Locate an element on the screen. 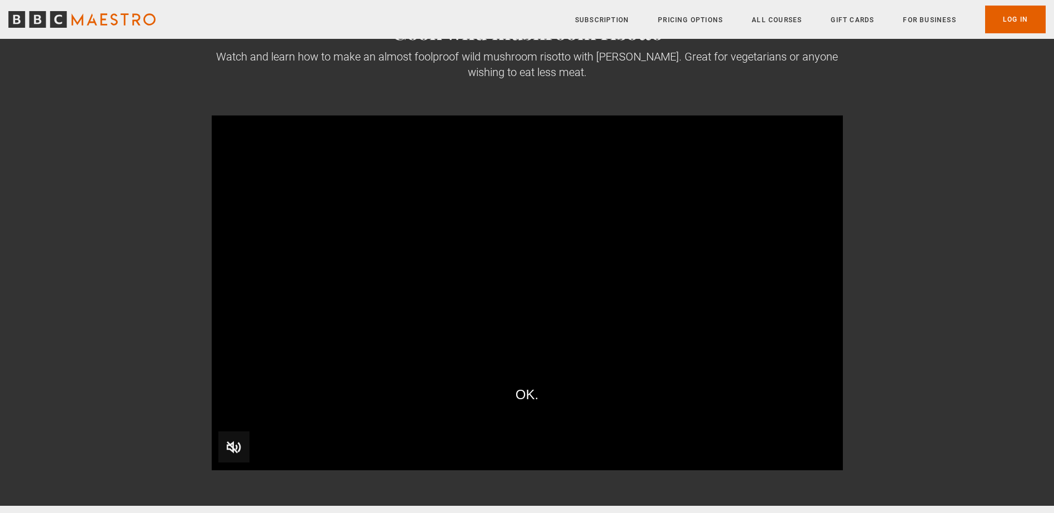 The width and height of the screenshot is (1054, 513). h2: Cook wild mushroom risotto is located at coordinates (527, 32).